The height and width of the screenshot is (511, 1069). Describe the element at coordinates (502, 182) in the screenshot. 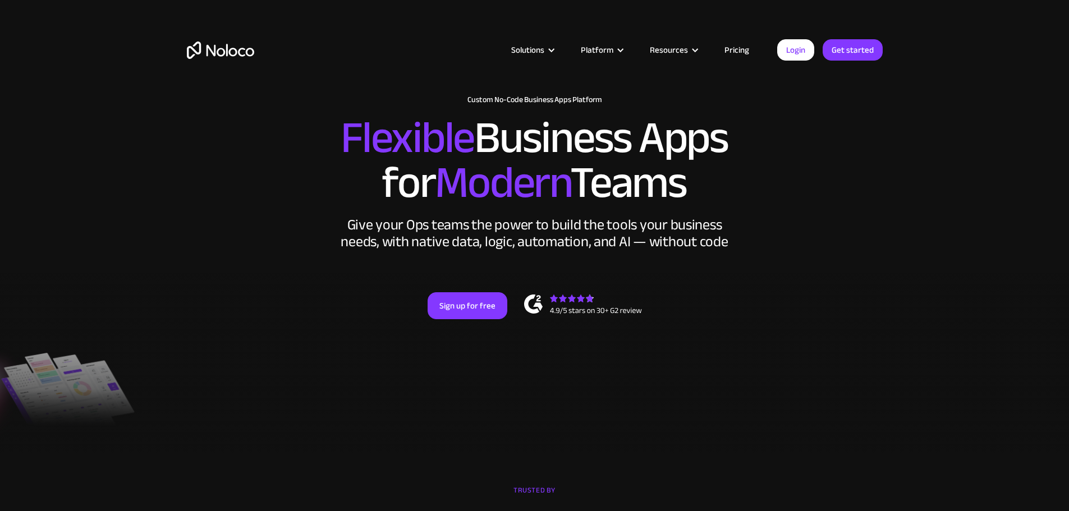

I see `span: Modern` at that location.